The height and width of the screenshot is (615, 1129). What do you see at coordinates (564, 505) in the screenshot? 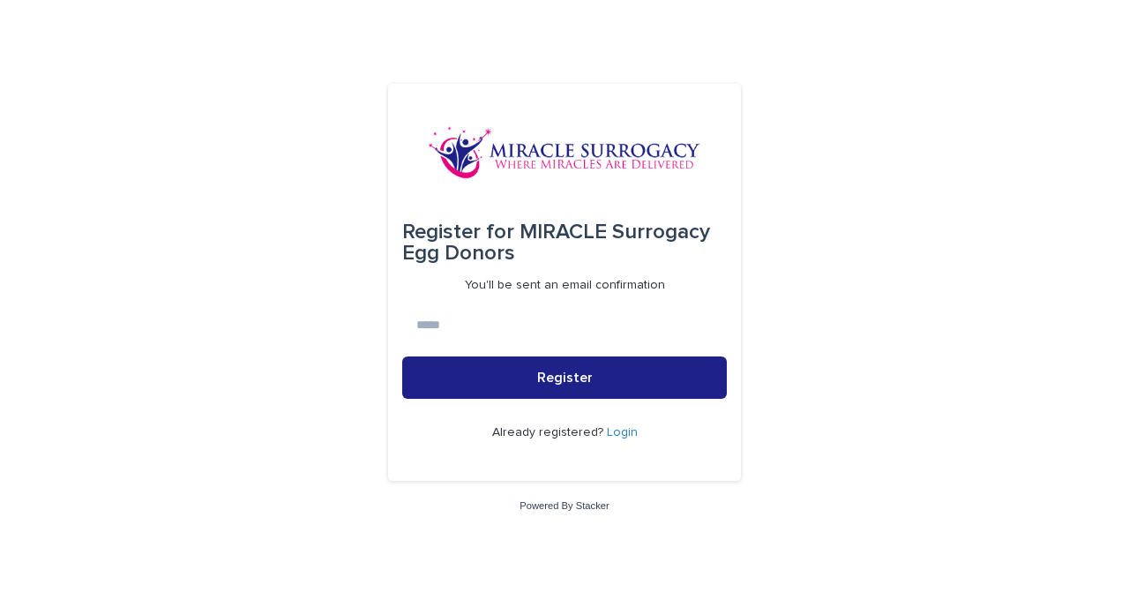
I see `a: Powered By Stacker` at bounding box center [564, 505].